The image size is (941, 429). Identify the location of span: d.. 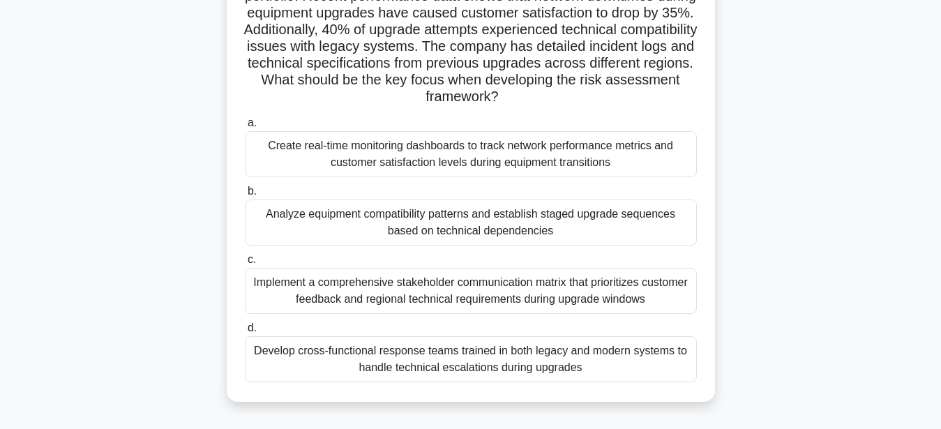
(252, 327).